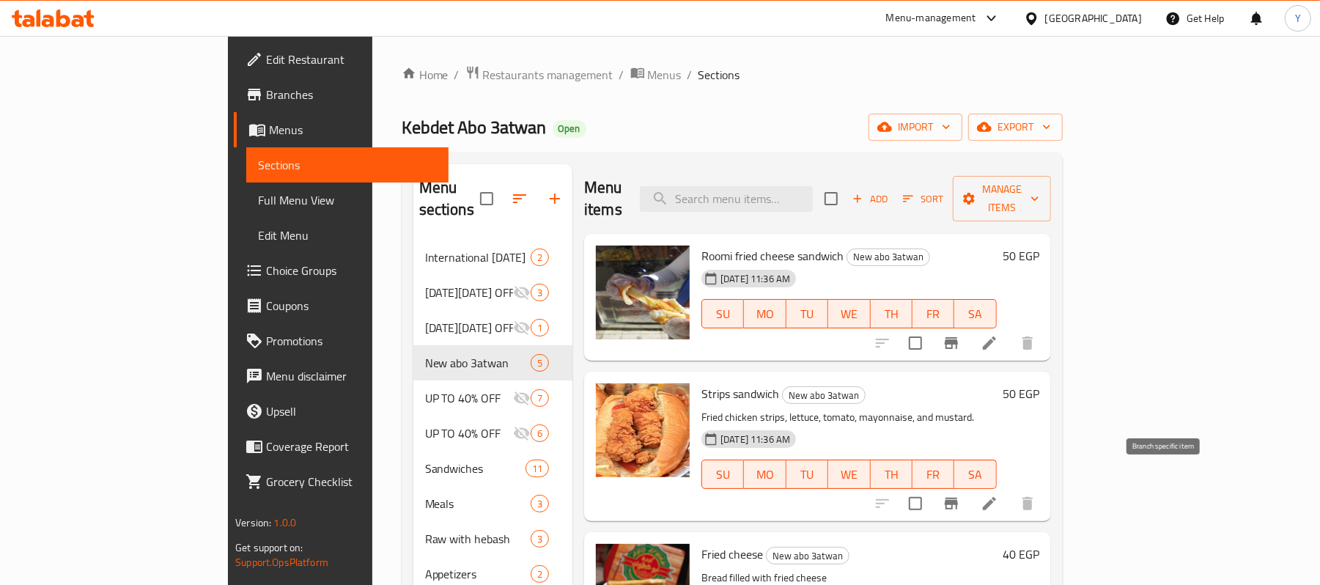 Image resolution: width=1320 pixels, height=585 pixels. I want to click on button: import, so click(915, 127).